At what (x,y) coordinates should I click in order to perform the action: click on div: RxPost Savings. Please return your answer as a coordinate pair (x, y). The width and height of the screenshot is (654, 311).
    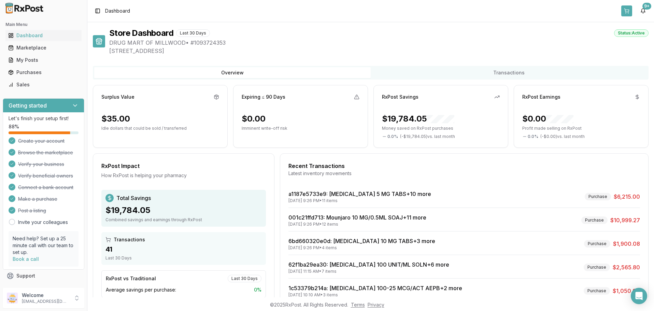
    Looking at the image, I should click on (400, 97).